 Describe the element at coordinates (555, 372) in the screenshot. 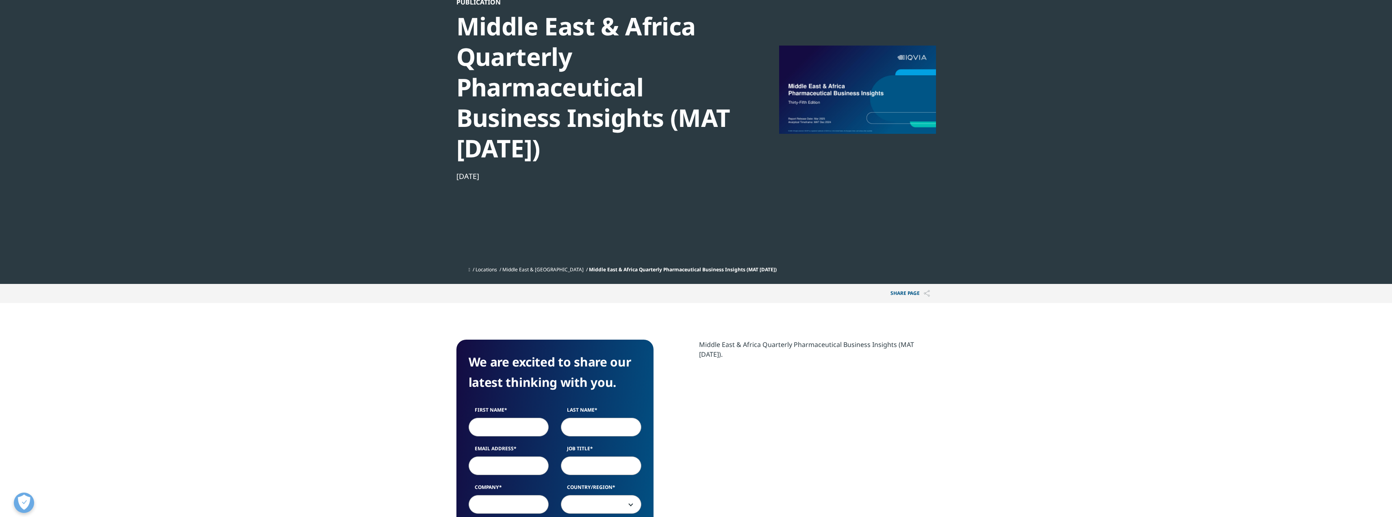

I see `h4: We are excited to share our latest thinking with you.` at that location.